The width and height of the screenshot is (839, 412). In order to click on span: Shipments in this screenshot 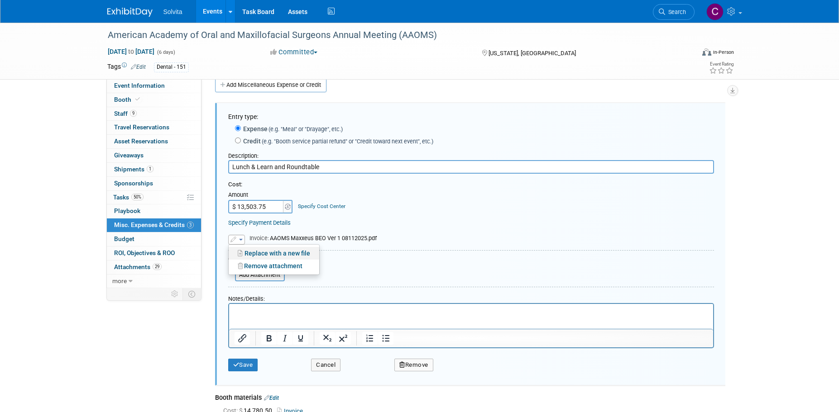, I will do `click(134, 169)`.